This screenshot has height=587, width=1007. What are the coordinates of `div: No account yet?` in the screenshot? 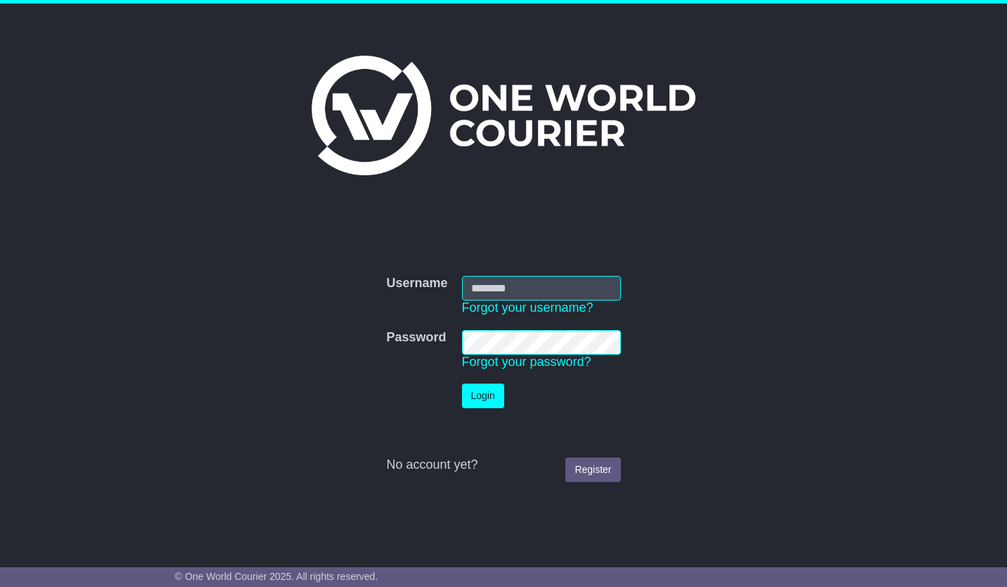 It's located at (503, 465).